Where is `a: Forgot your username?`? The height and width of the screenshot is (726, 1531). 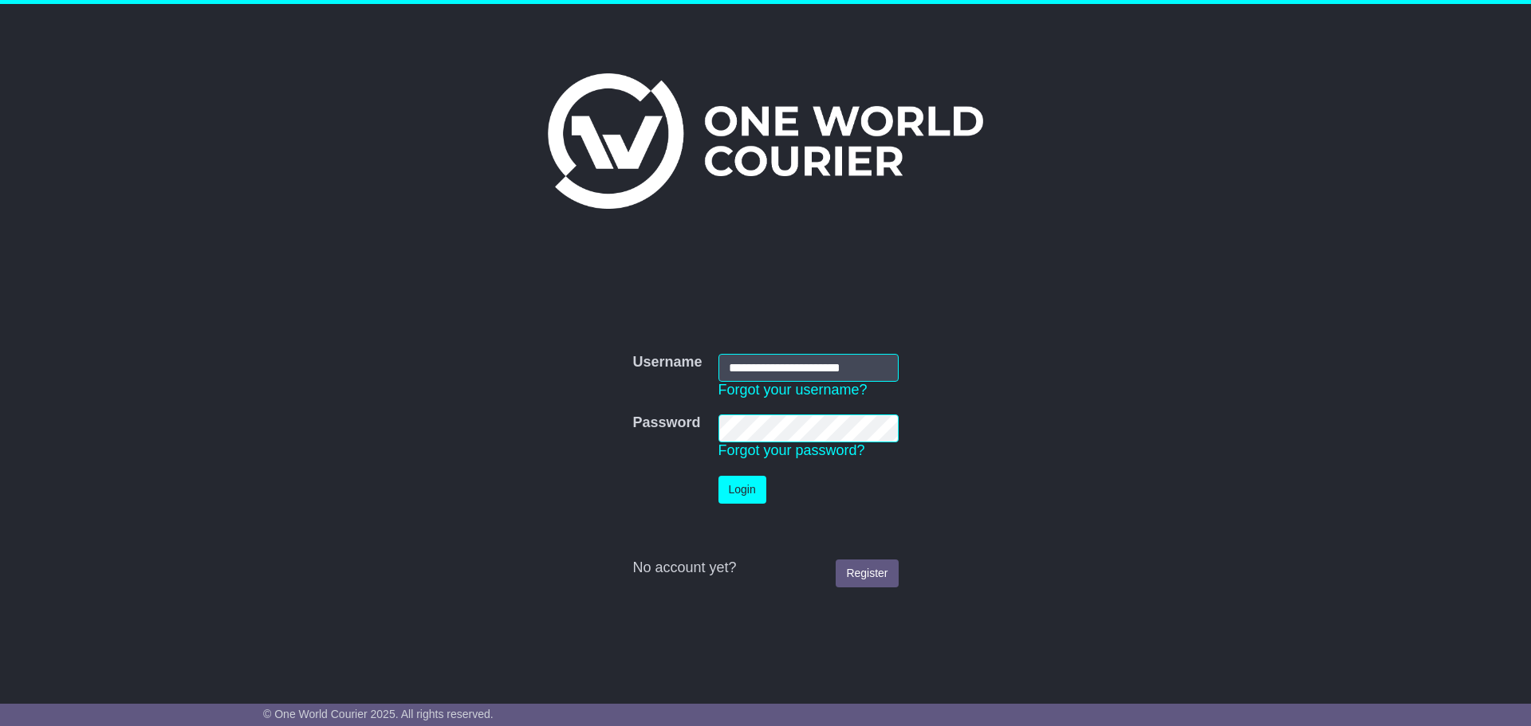 a: Forgot your username? is located at coordinates (792, 390).